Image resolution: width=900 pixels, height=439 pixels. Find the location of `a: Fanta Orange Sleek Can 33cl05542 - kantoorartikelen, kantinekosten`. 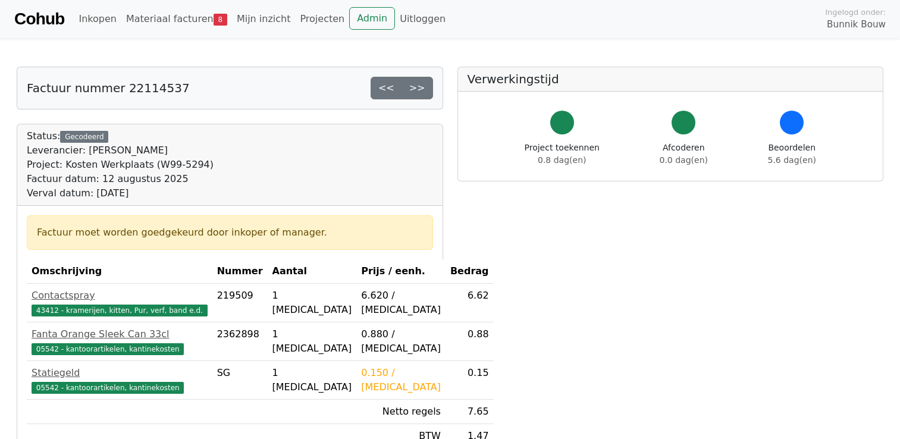

a: Fanta Orange Sleek Can 33cl05542 - kantoorartikelen, kantinekosten is located at coordinates (120, 342).